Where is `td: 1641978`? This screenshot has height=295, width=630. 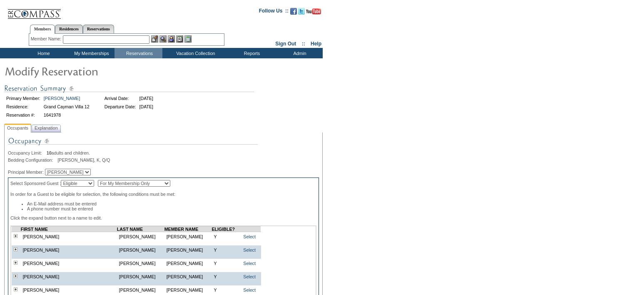
td: 1641978 is located at coordinates (67, 115).